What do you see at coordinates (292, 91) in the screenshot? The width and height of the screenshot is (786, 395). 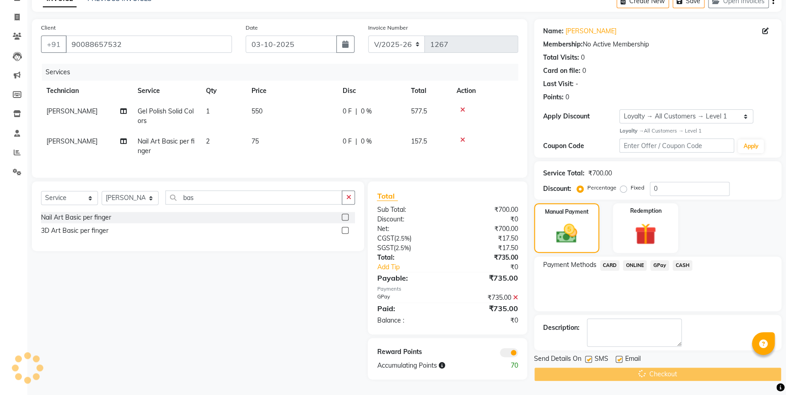 I see `th: Price` at bounding box center [292, 91].